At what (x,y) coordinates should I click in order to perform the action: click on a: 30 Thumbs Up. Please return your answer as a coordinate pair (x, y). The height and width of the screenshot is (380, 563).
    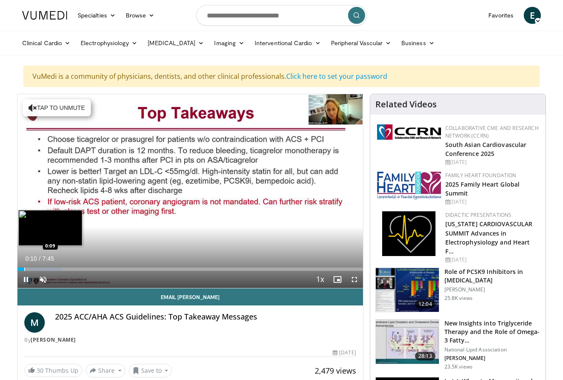
    Looking at the image, I should click on (53, 370).